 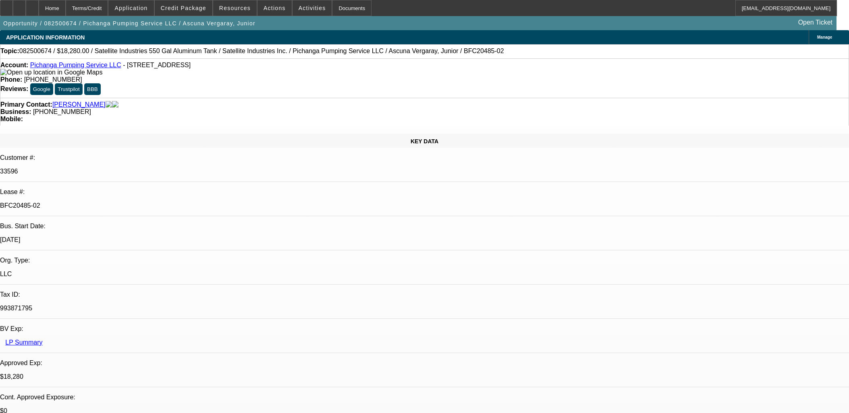 What do you see at coordinates (26, 105) in the screenshot?
I see `strong: Primary Contact:` at bounding box center [26, 105].